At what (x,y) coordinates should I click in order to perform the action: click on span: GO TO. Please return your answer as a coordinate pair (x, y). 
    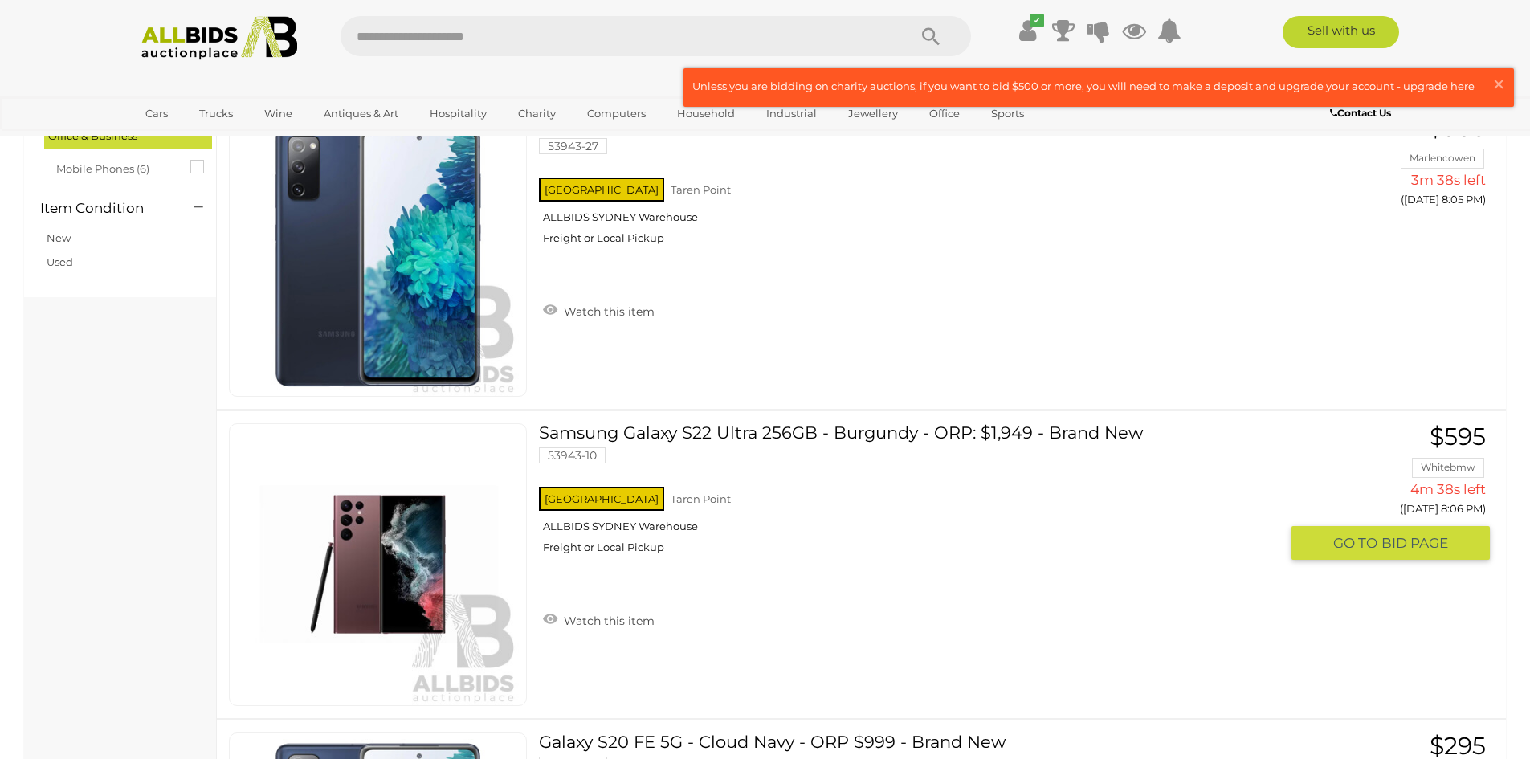
    Looking at the image, I should click on (1357, 543).